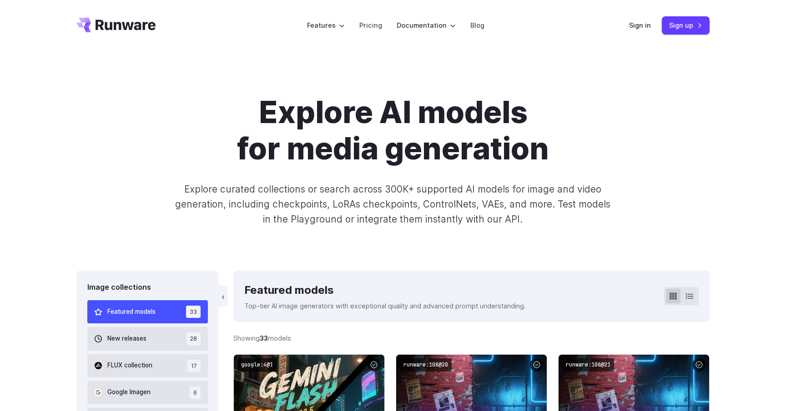  Describe the element at coordinates (195, 393) in the screenshot. I see `span: 6` at that location.